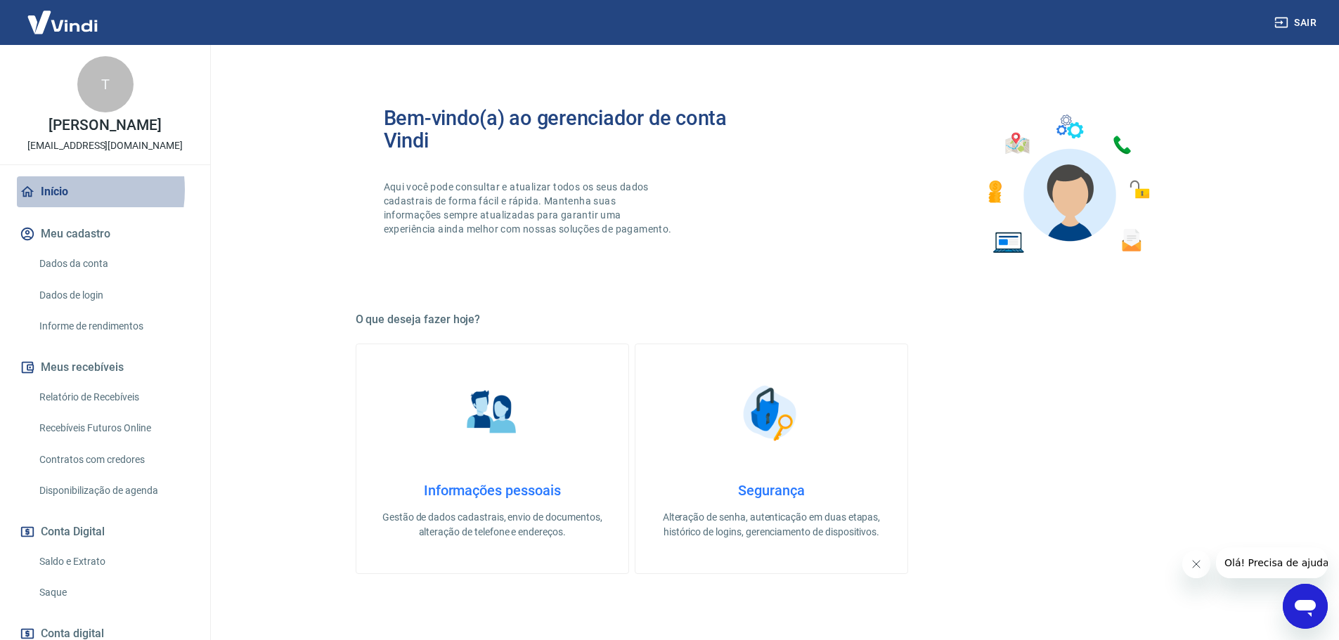 The image size is (1339, 640). What do you see at coordinates (492, 413) in the screenshot?
I see `img: Informações pessoais` at bounding box center [492, 413].